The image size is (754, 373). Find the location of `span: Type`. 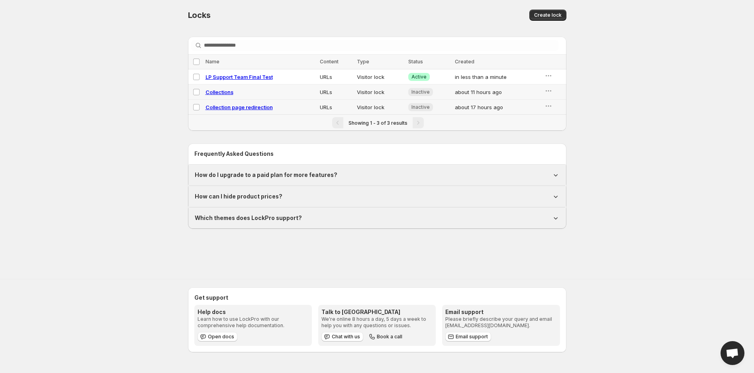

span: Type is located at coordinates (363, 61).